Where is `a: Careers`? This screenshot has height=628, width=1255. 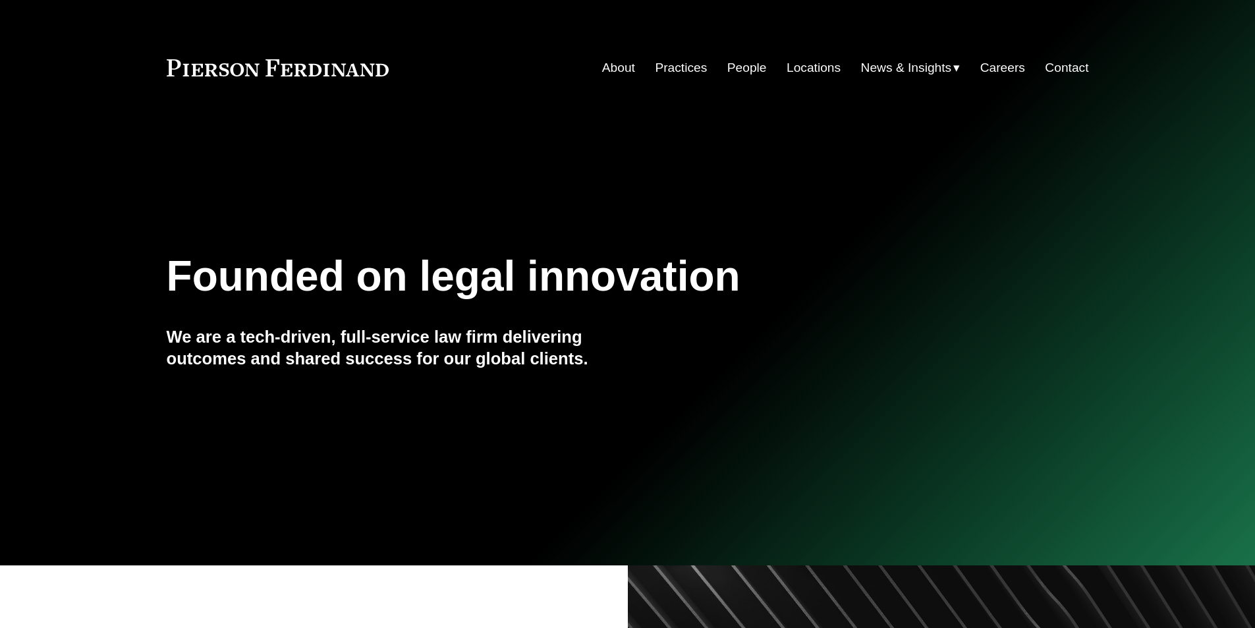
a: Careers is located at coordinates (1002, 68).